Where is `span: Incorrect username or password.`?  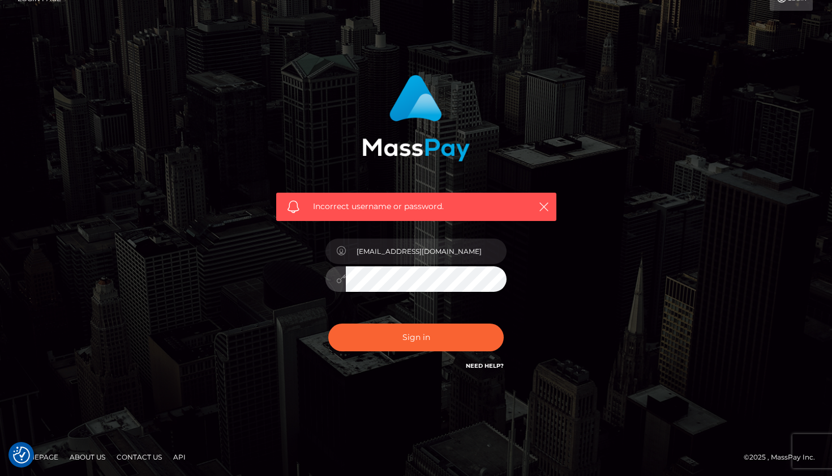
span: Incorrect username or password. is located at coordinates (416, 206).